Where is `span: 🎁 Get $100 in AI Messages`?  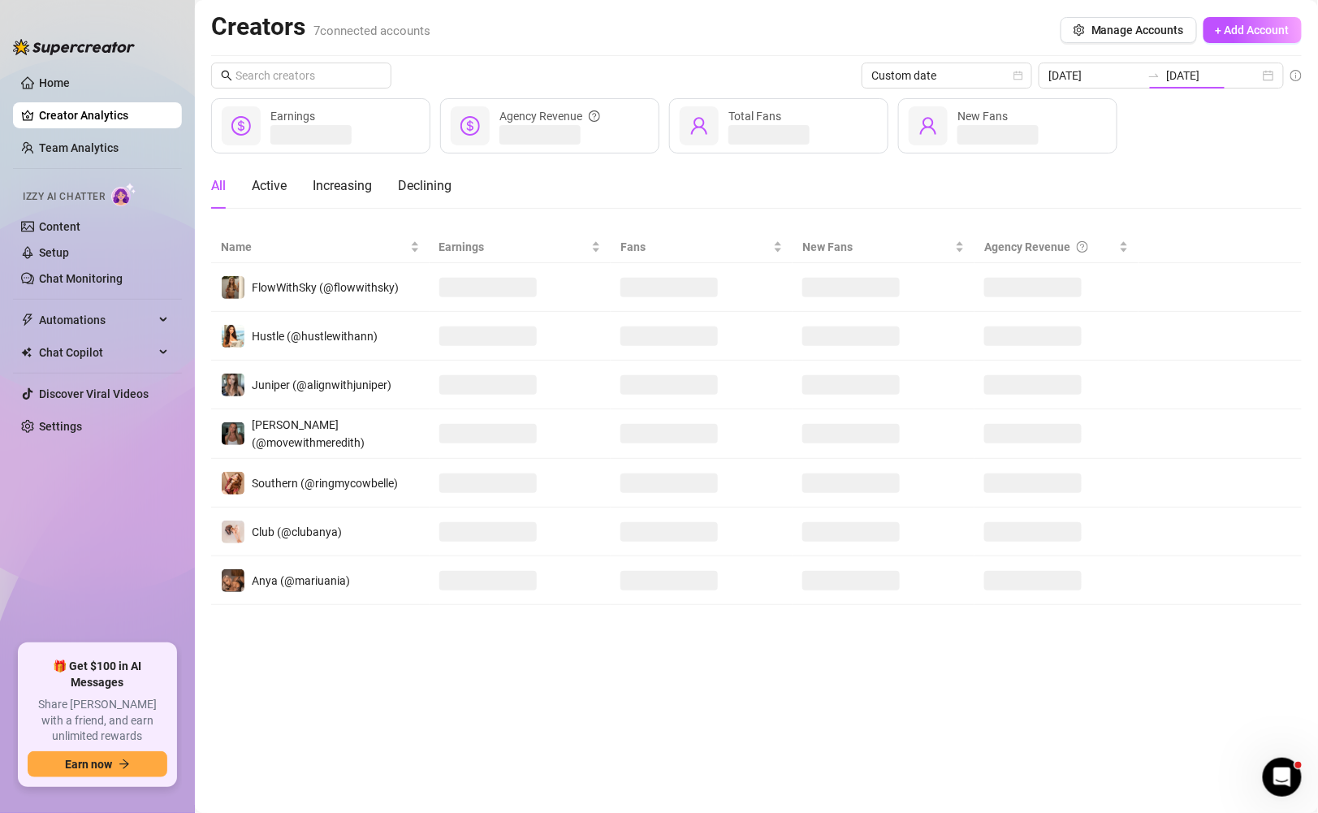 span: 🎁 Get $100 in AI Messages is located at coordinates (97, 674).